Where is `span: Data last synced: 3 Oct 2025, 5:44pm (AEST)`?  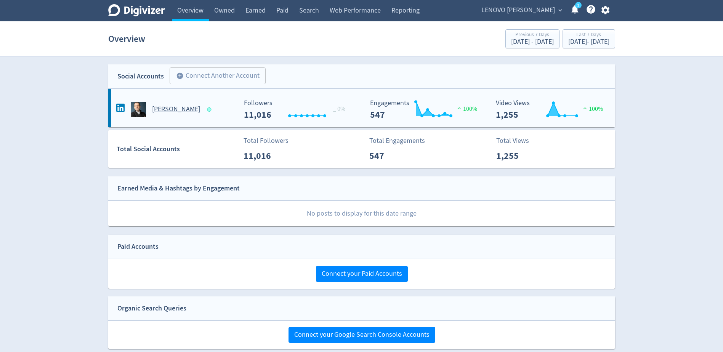 span: Data last synced: 3 Oct 2025, 5:44pm (AEST) is located at coordinates (210, 109).